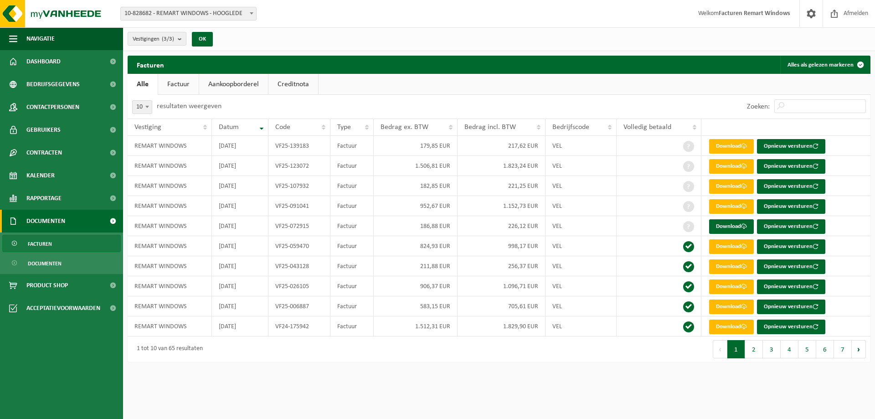 This screenshot has height=419, width=875. I want to click on td: VF25-107932, so click(299, 186).